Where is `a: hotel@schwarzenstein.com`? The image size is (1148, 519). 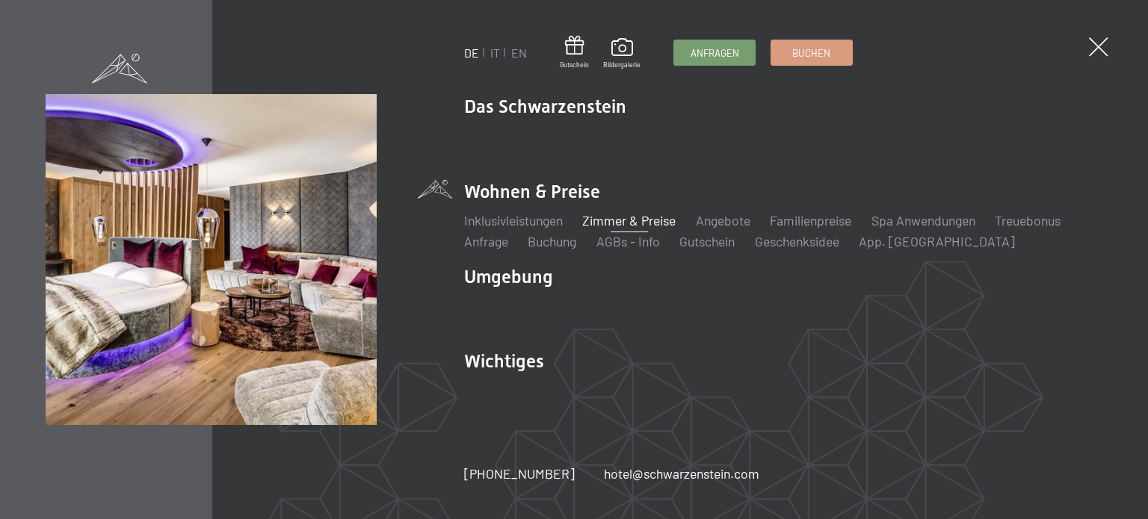 a: hotel@schwarzenstein.com is located at coordinates (681, 474).